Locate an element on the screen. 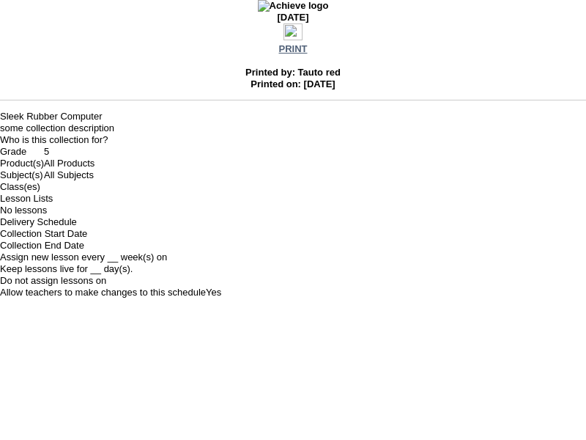  td: All Subjects is located at coordinates (69, 175).